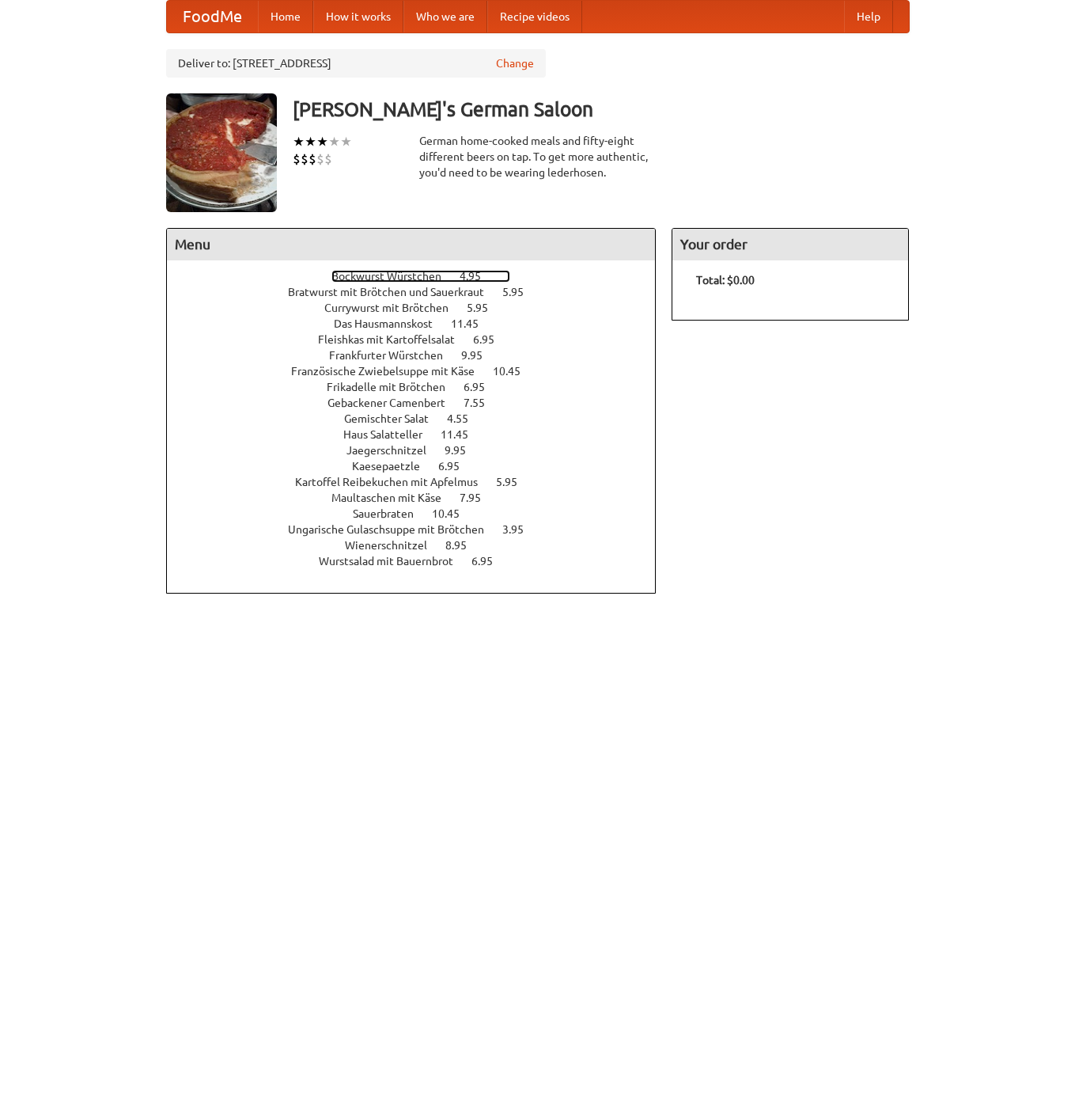 Image resolution: width=1075 pixels, height=1120 pixels. Describe the element at coordinates (420, 387) in the screenshot. I see `a: Frikadelle mit Brötchen 6.95` at that location.